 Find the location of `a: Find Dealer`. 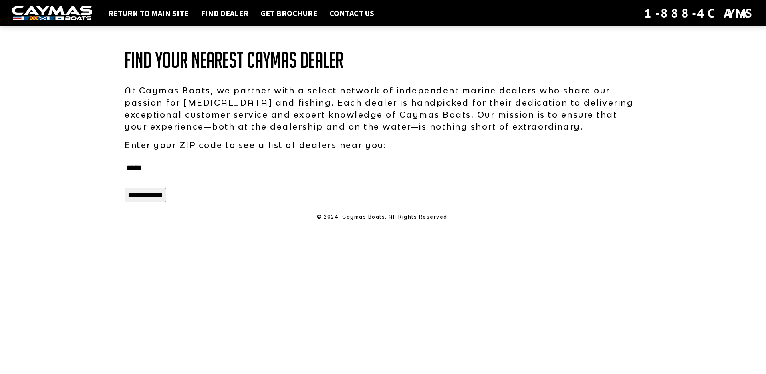

a: Find Dealer is located at coordinates (224, 13).